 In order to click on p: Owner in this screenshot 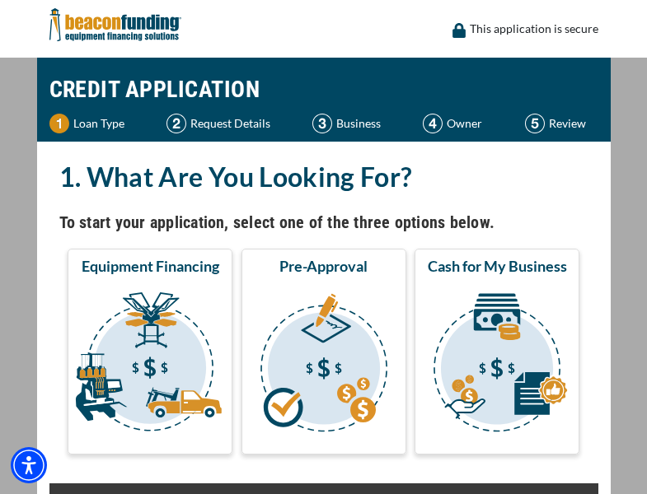, I will do `click(464, 124)`.